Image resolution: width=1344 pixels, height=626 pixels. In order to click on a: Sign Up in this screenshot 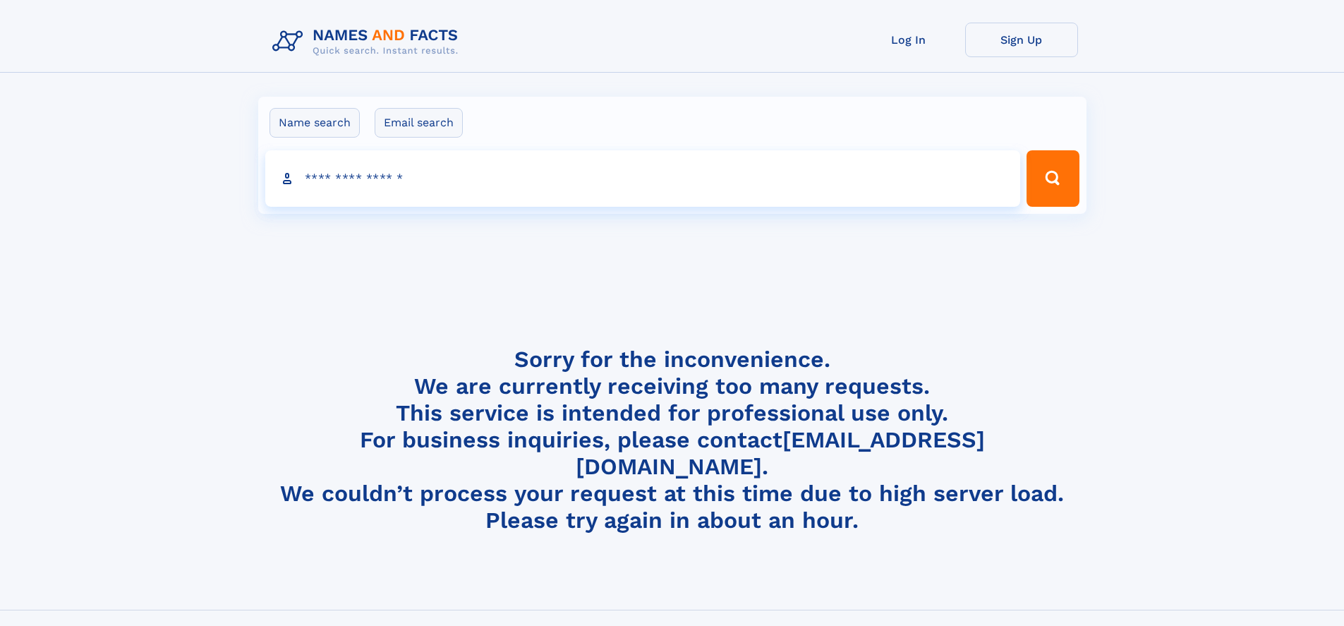, I will do `click(1021, 40)`.